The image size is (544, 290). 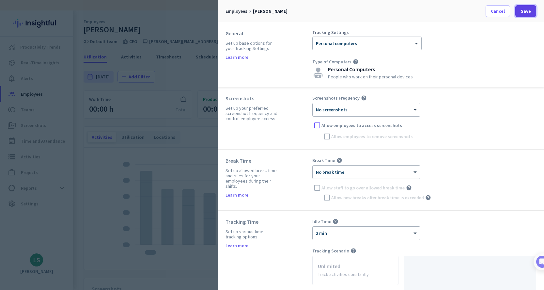 What do you see at coordinates (525, 11) in the screenshot?
I see `button: Save` at bounding box center [525, 11].